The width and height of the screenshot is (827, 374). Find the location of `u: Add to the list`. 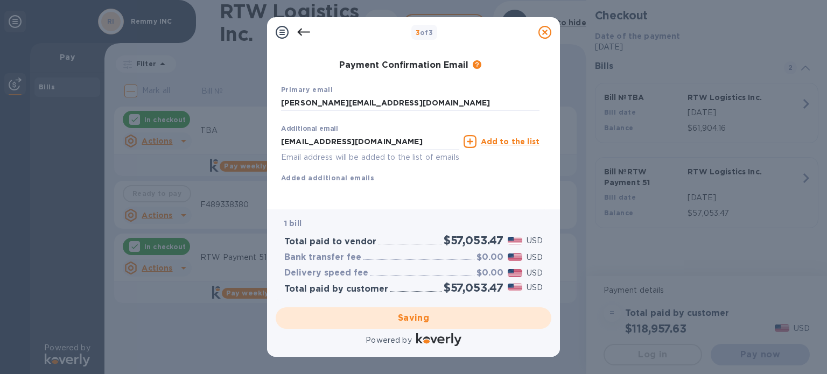

u: Add to the list is located at coordinates (510, 142).